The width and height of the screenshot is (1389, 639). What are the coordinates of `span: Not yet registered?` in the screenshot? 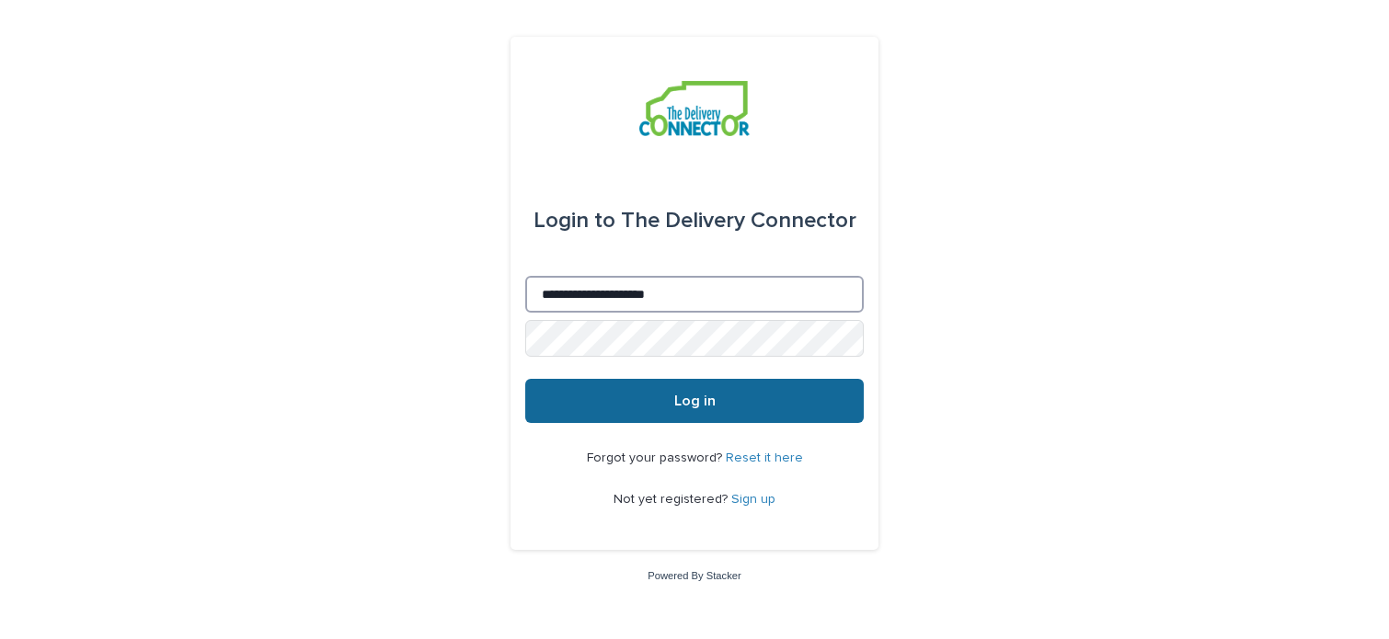 It's located at (672, 499).